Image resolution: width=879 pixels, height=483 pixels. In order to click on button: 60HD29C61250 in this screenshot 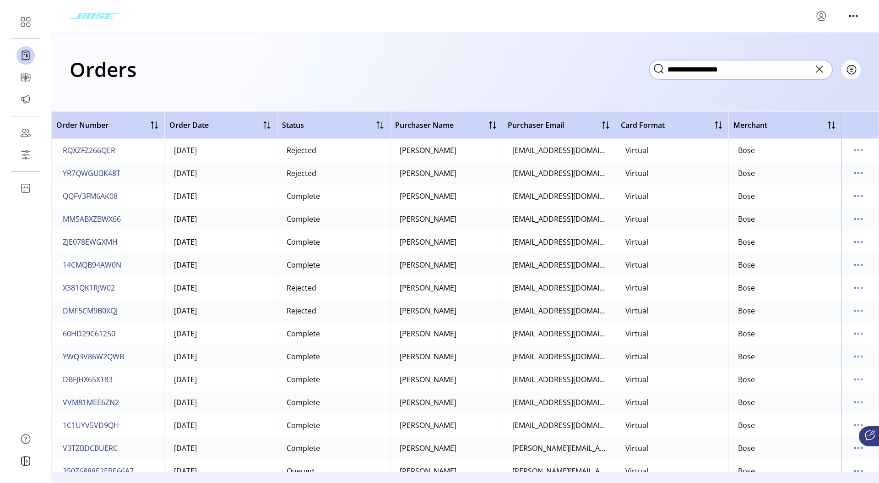, I will do `click(89, 333)`.